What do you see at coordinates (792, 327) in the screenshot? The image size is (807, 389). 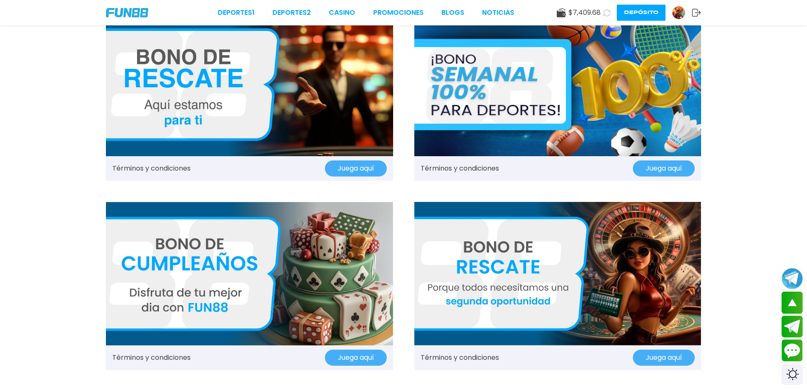 I see `button: Join telegram` at bounding box center [792, 327].